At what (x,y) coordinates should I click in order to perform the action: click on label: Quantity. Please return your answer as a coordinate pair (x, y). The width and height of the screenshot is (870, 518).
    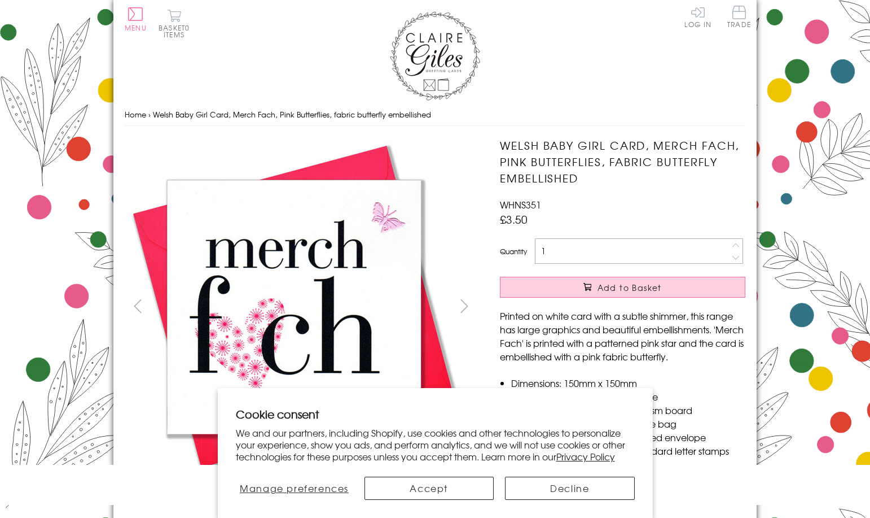
    Looking at the image, I should click on (514, 251).